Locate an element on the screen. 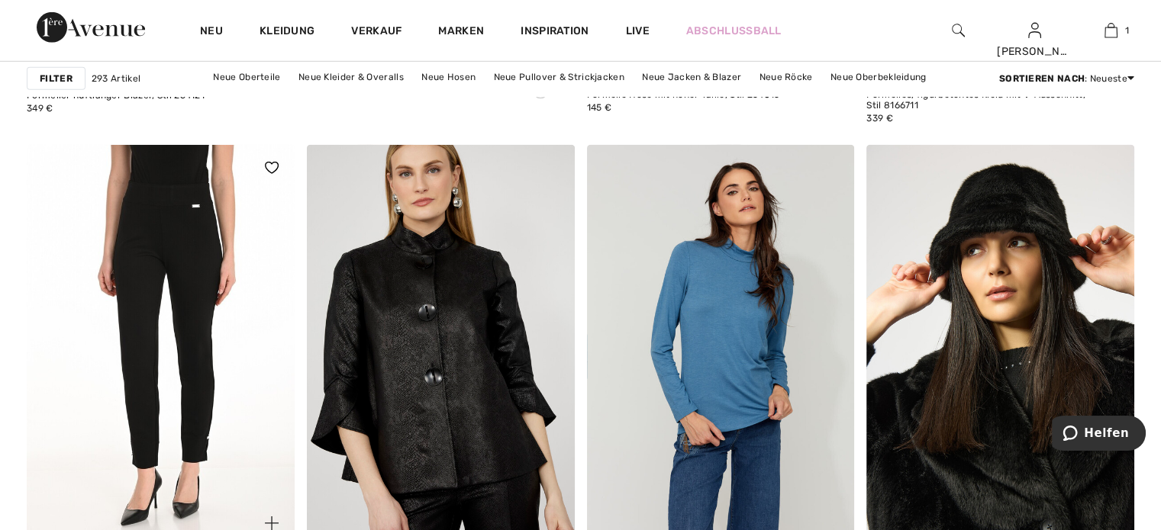 The width and height of the screenshot is (1161, 530). a: Verkauf is located at coordinates (376, 32).